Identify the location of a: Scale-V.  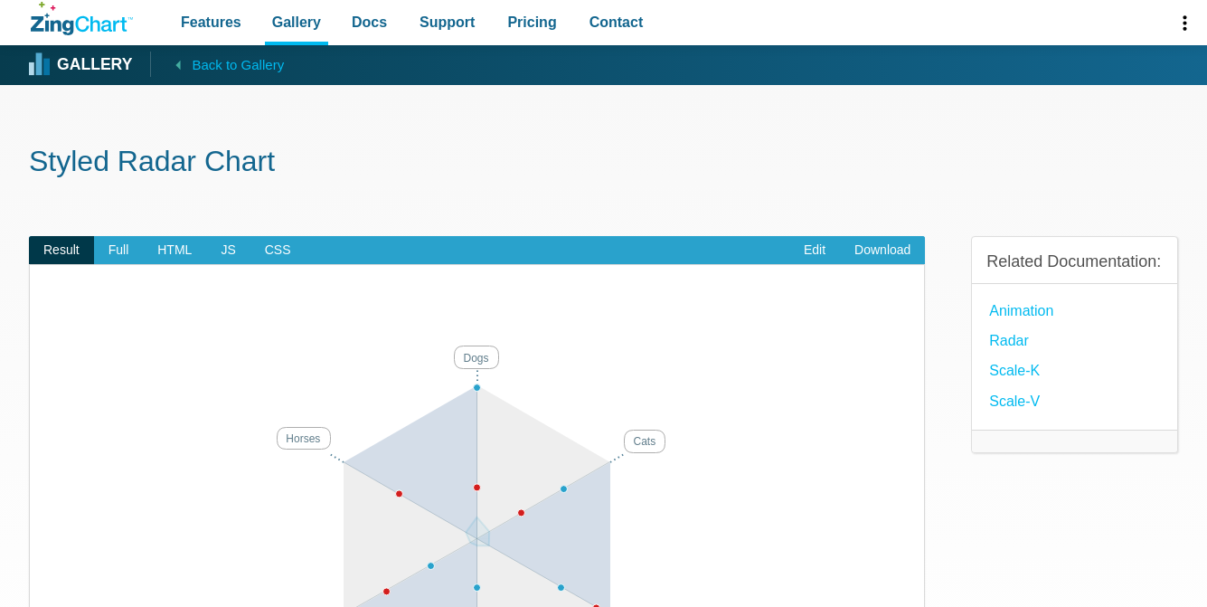
(1014, 401).